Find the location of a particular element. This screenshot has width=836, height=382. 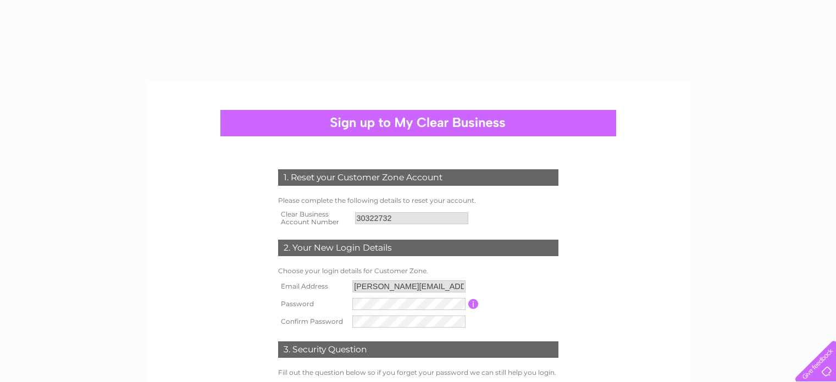

th: Confirm Password is located at coordinates (313, 321).